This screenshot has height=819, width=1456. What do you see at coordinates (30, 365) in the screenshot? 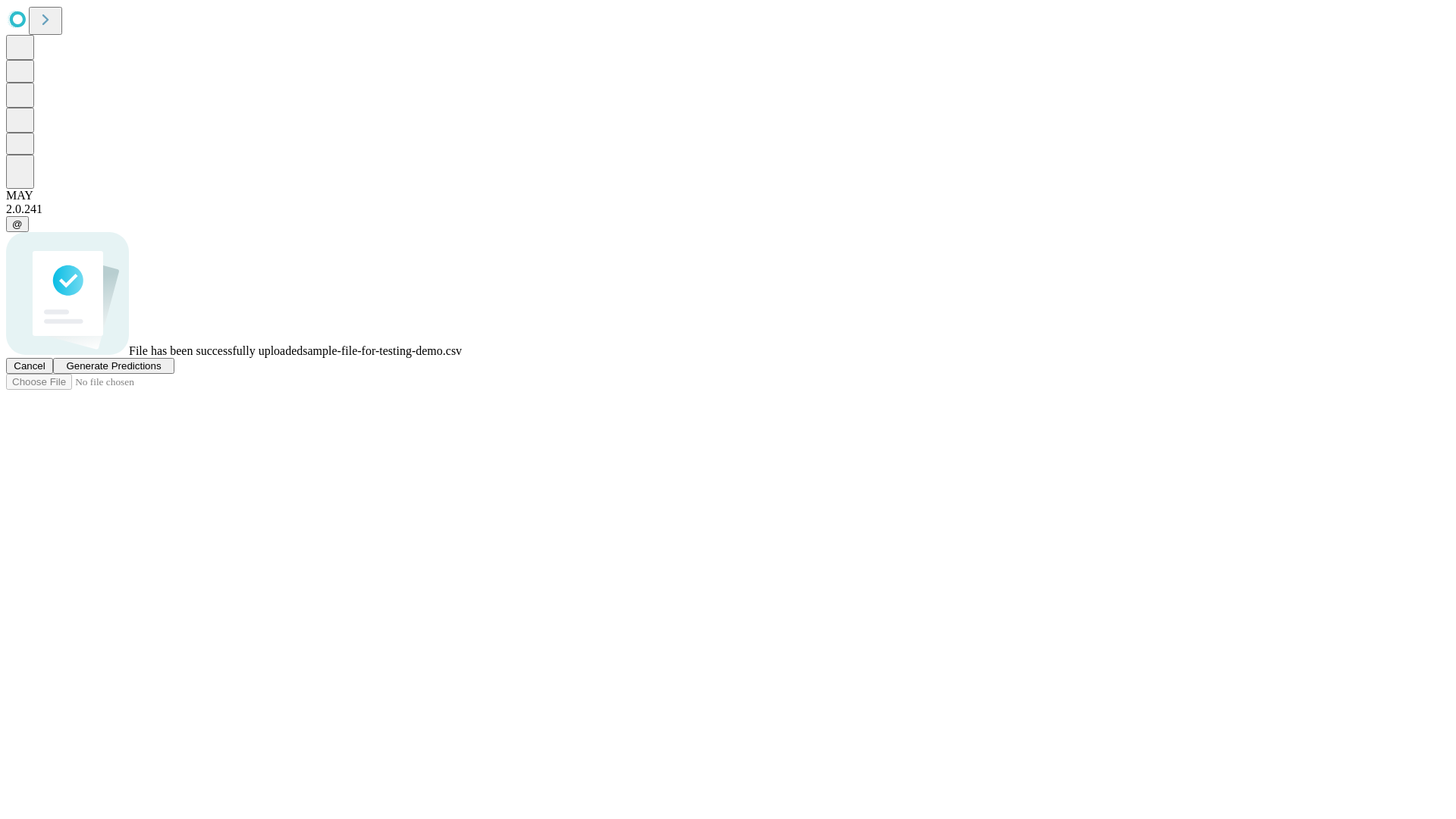
I see `button: Cancel` at bounding box center [30, 365].